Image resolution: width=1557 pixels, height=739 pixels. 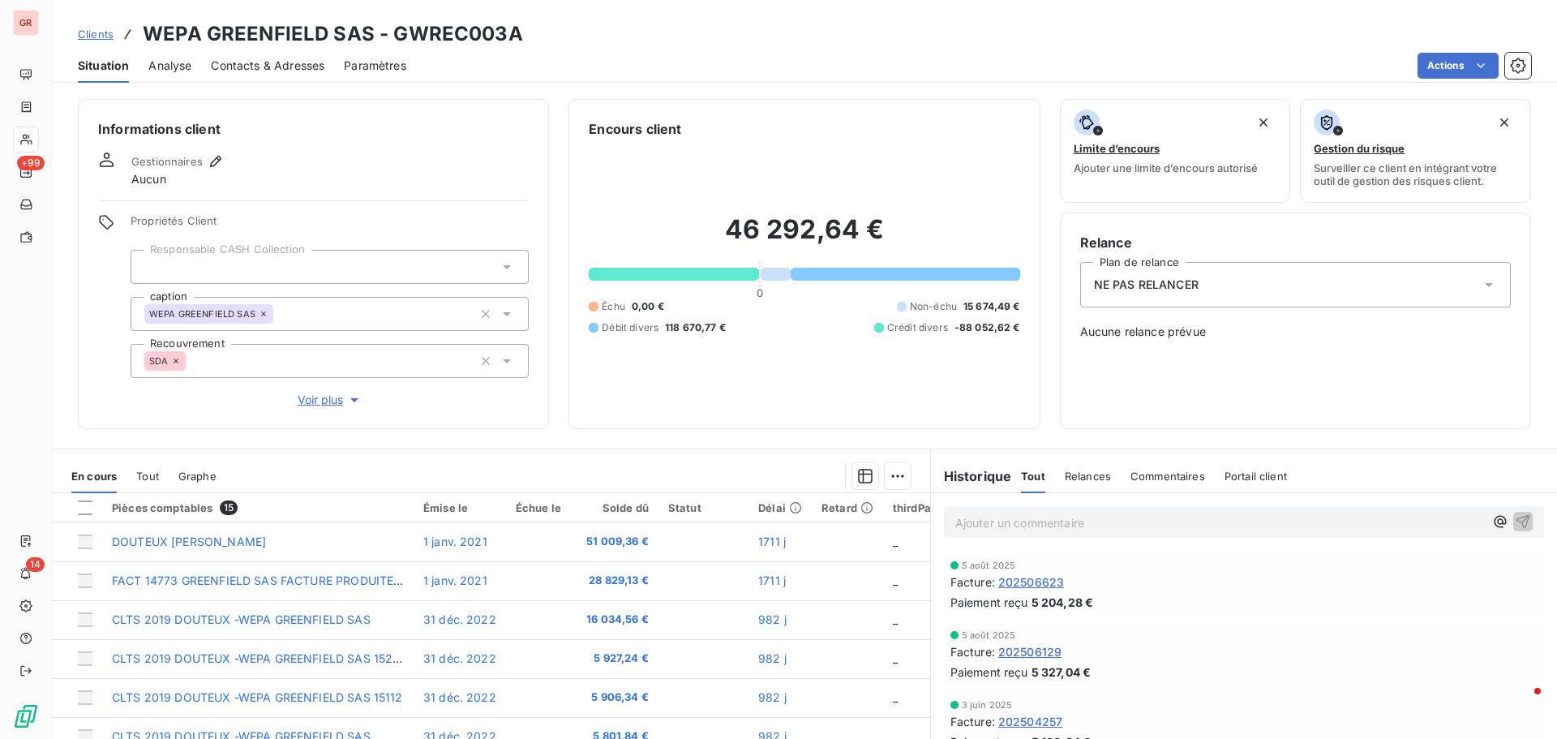 What do you see at coordinates (615, 507) in the screenshot?
I see `div: Solde dû` at bounding box center [615, 507].